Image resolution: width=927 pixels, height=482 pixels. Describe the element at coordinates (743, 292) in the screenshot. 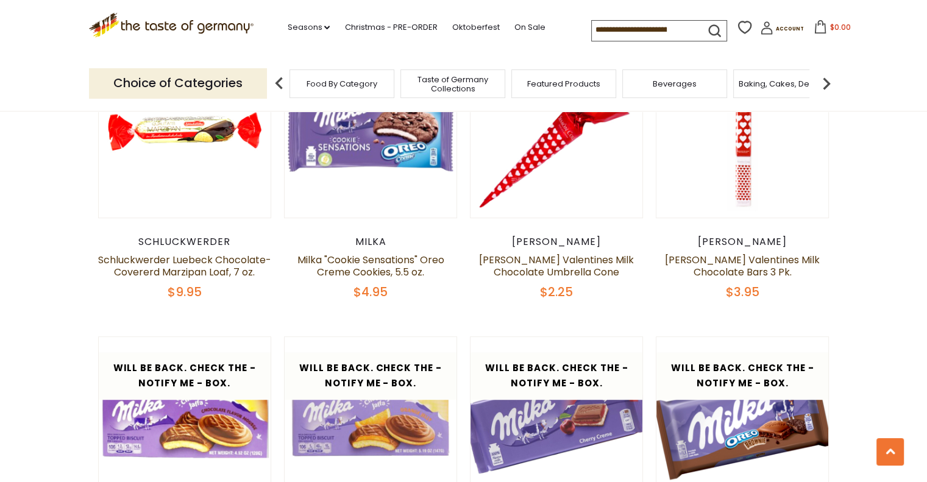

I see `span: $3.95` at that location.